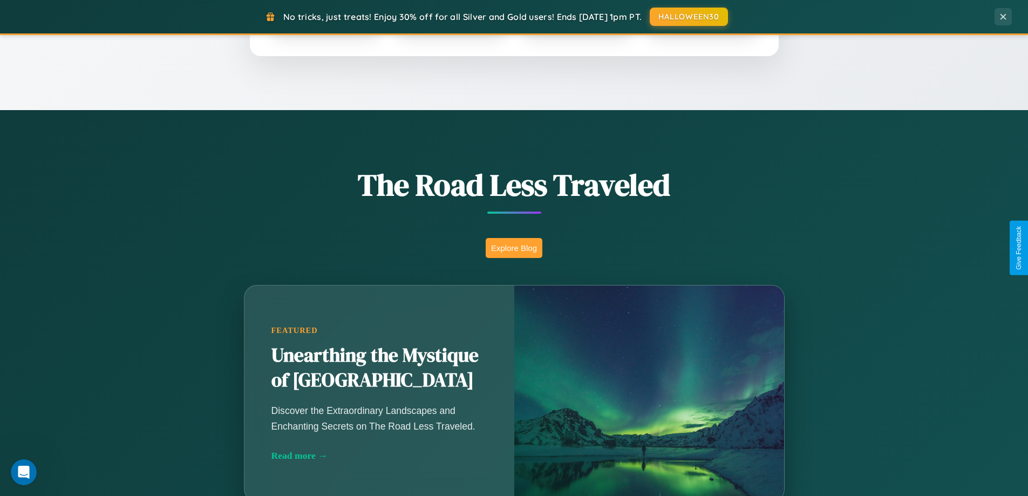  What do you see at coordinates (379, 455) in the screenshot?
I see `div: Read more →` at bounding box center [379, 455].